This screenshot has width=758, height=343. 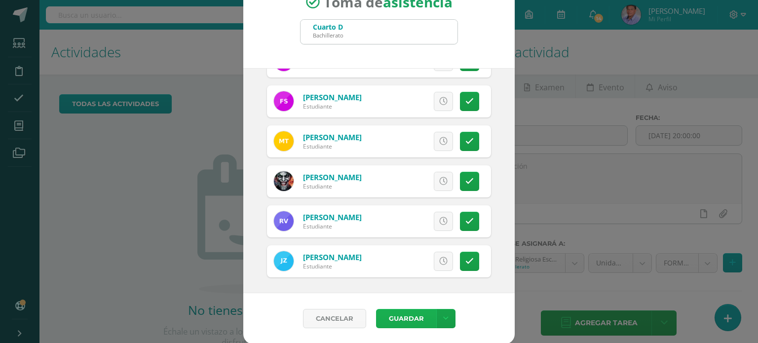 I want to click on img: 9bcf37177c34980910d2aa1ae05ec4aa.png, so click(x=284, y=181).